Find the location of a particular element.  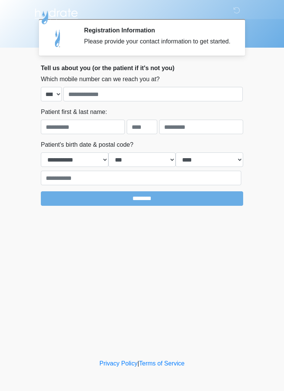

label: Patient's birth date & postal code? is located at coordinates (87, 145).